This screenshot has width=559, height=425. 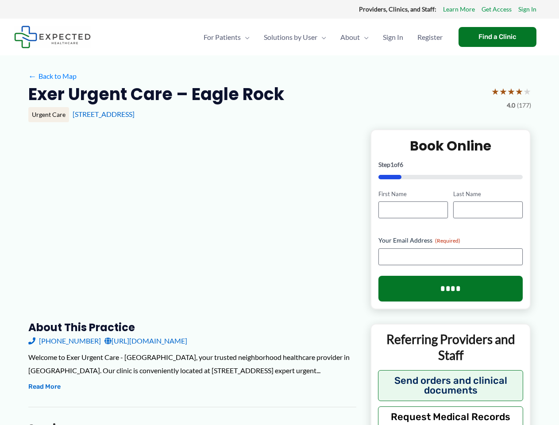 What do you see at coordinates (227, 37) in the screenshot?
I see `a: For PatientsMenu Toggle` at bounding box center [227, 37].